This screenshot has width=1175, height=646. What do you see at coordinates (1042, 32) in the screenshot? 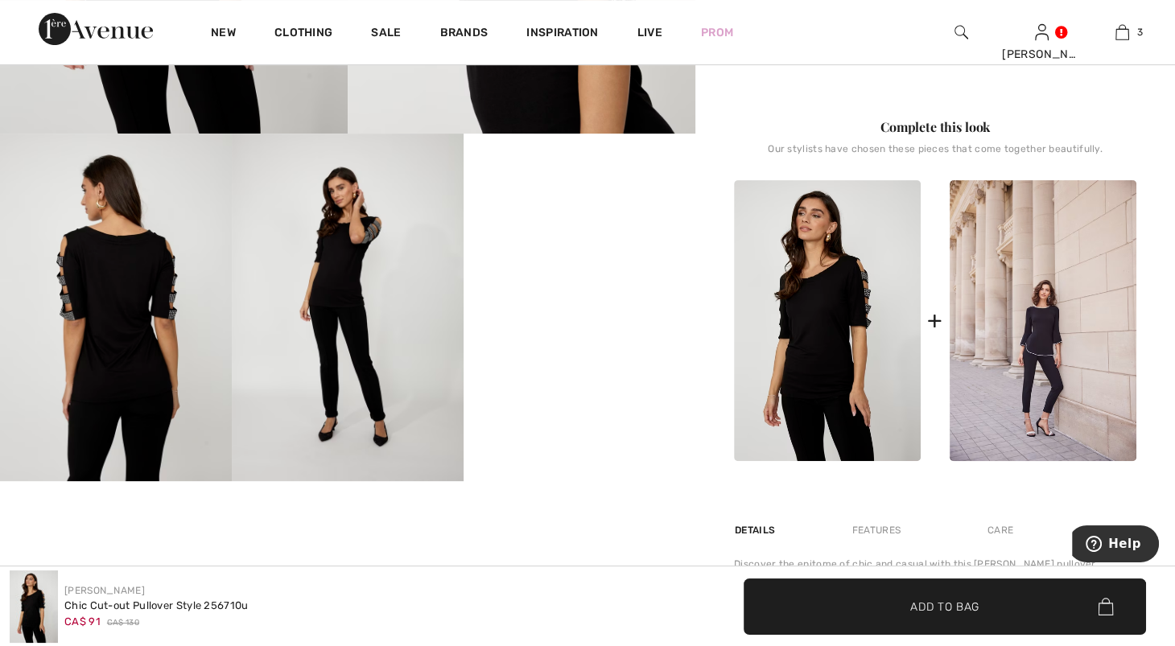
I see `img: My Info` at bounding box center [1042, 32].